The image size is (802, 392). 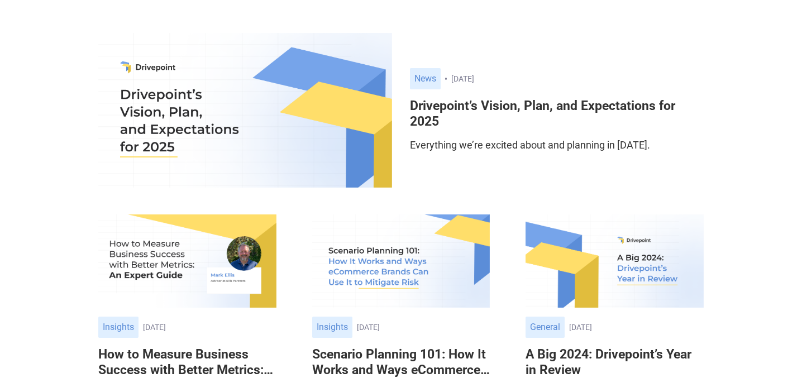 I want to click on img: How to Measure Business Success with Better Metrics: An Expert Guide, so click(x=187, y=261).